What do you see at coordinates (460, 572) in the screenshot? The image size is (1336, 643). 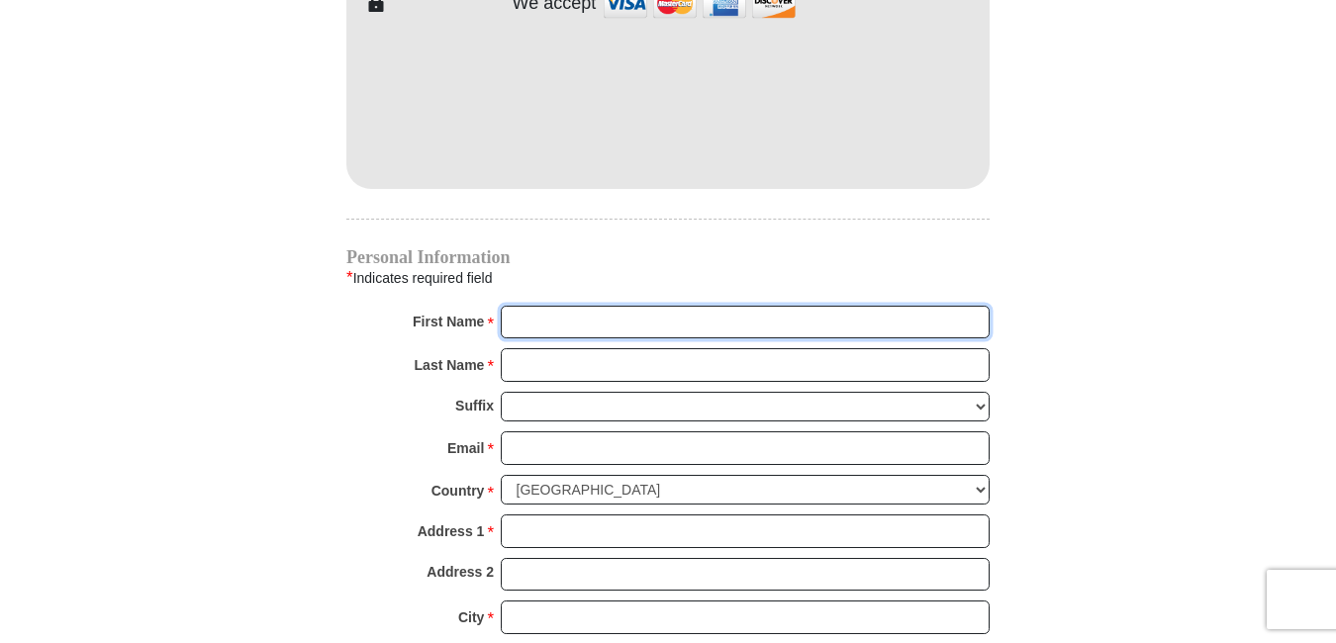 I see `strong: Address 2` at bounding box center [460, 572].